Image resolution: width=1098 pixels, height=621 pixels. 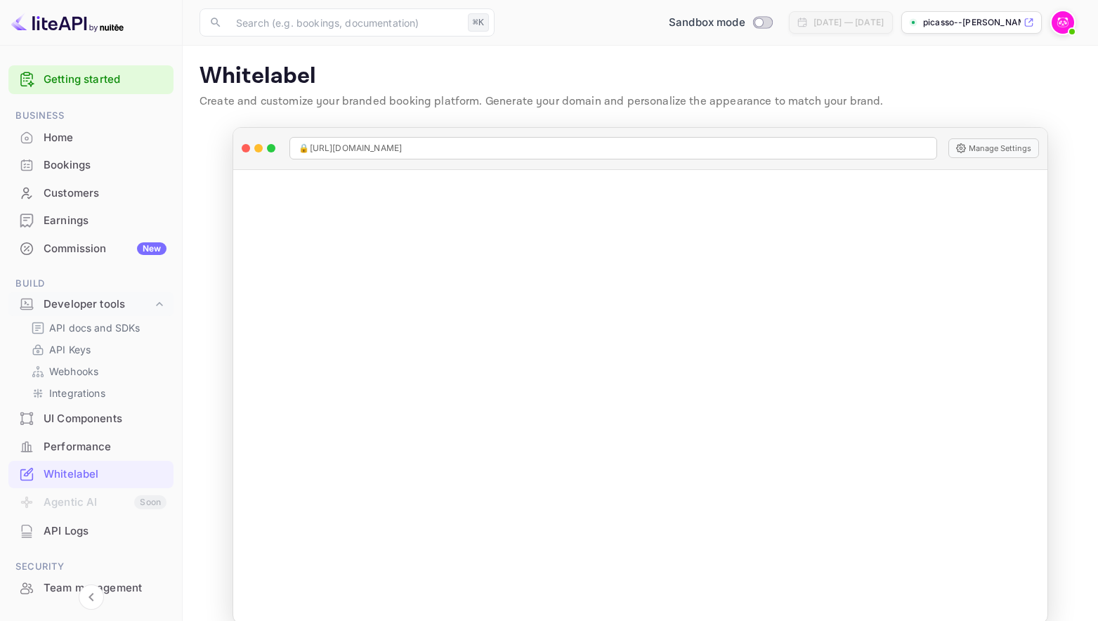 What do you see at coordinates (91, 79) in the screenshot?
I see `div: Getting started` at bounding box center [91, 79].